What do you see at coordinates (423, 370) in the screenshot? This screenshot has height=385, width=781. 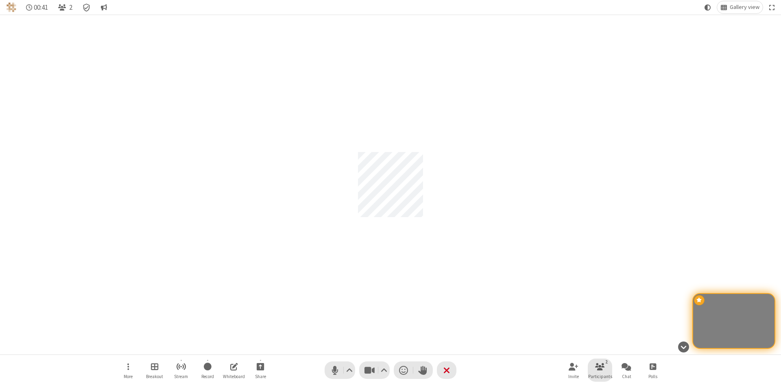 I see `button: Raise hand` at bounding box center [423, 370].